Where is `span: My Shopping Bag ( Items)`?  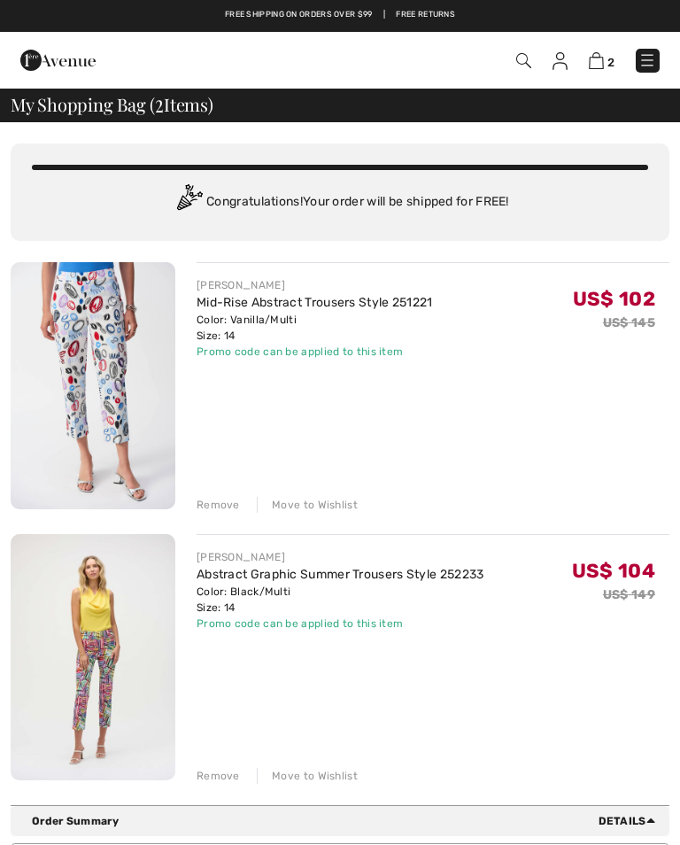 span: My Shopping Bag ( Items) is located at coordinates (112, 105).